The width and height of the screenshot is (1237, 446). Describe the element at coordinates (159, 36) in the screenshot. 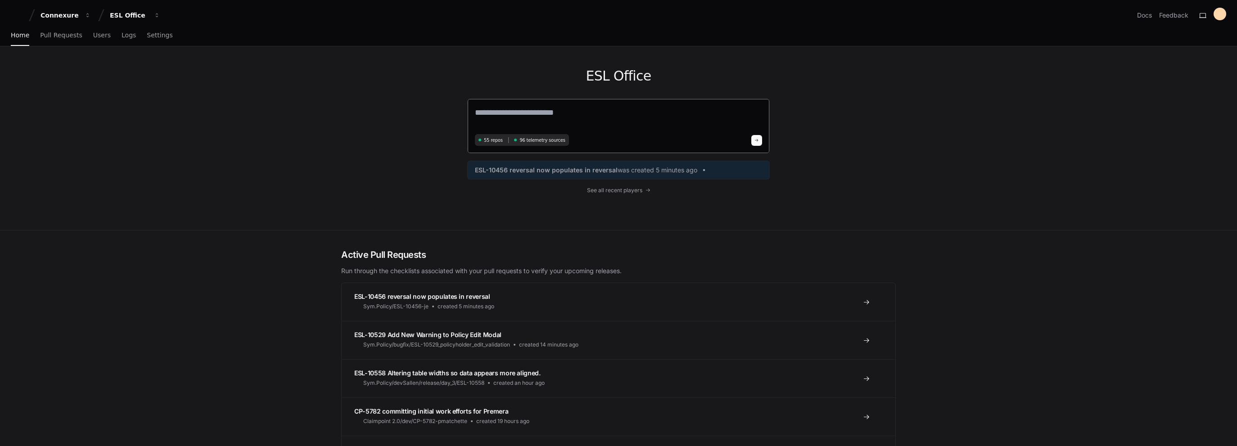

I see `a: Settings` at that location.